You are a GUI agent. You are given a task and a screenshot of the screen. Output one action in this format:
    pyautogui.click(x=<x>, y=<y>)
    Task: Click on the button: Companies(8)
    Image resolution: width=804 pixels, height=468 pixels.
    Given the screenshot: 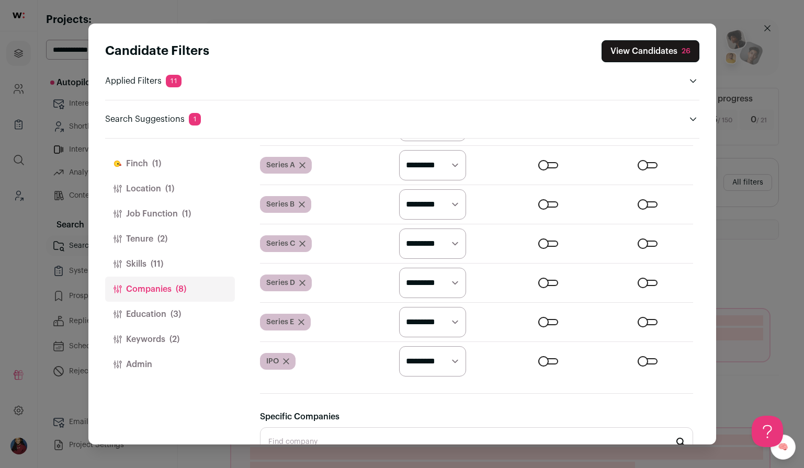 What is the action you would take?
    pyautogui.click(x=170, y=289)
    